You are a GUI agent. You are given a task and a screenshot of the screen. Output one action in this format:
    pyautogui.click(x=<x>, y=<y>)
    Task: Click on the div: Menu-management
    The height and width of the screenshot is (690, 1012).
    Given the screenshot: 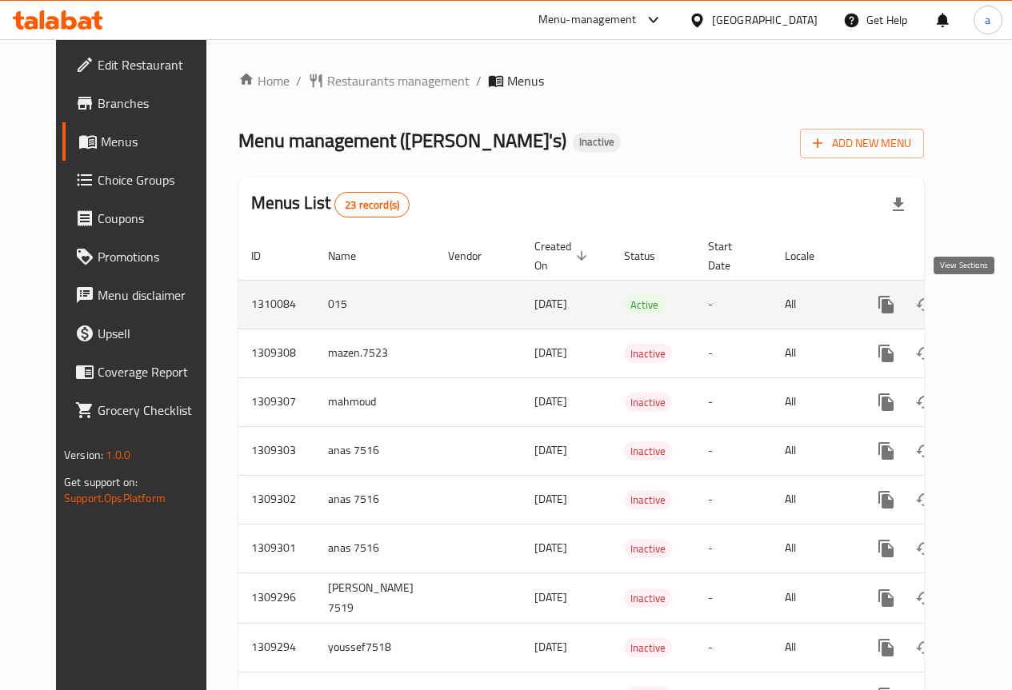 What is the action you would take?
    pyautogui.click(x=587, y=20)
    